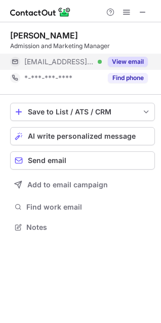 Image resolution: width=161 pixels, height=323 pixels. I want to click on span: Notes, so click(89, 228).